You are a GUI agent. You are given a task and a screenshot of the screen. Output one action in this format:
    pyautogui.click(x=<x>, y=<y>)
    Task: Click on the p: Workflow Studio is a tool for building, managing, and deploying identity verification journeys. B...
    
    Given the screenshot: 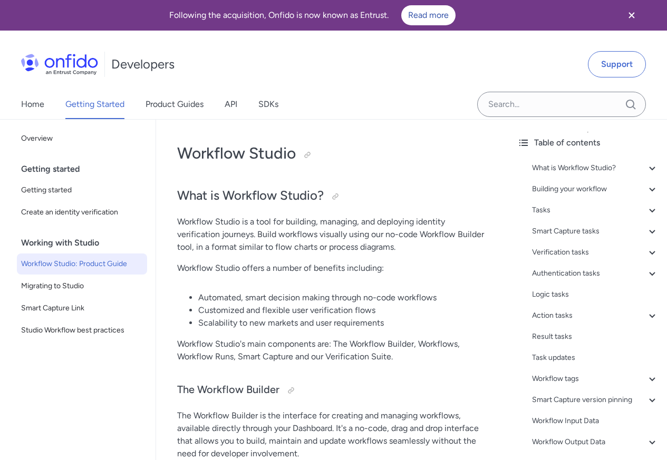 What is the action you would take?
    pyautogui.click(x=332, y=235)
    